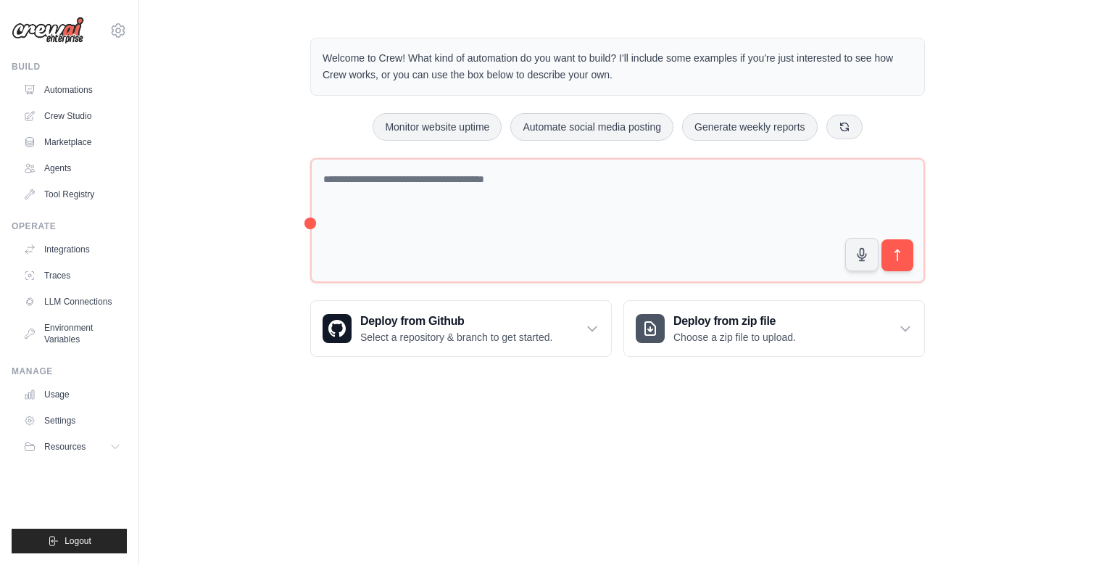 Image resolution: width=1096 pixels, height=565 pixels. What do you see at coordinates (72, 275) in the screenshot?
I see `a: Traces` at bounding box center [72, 275].